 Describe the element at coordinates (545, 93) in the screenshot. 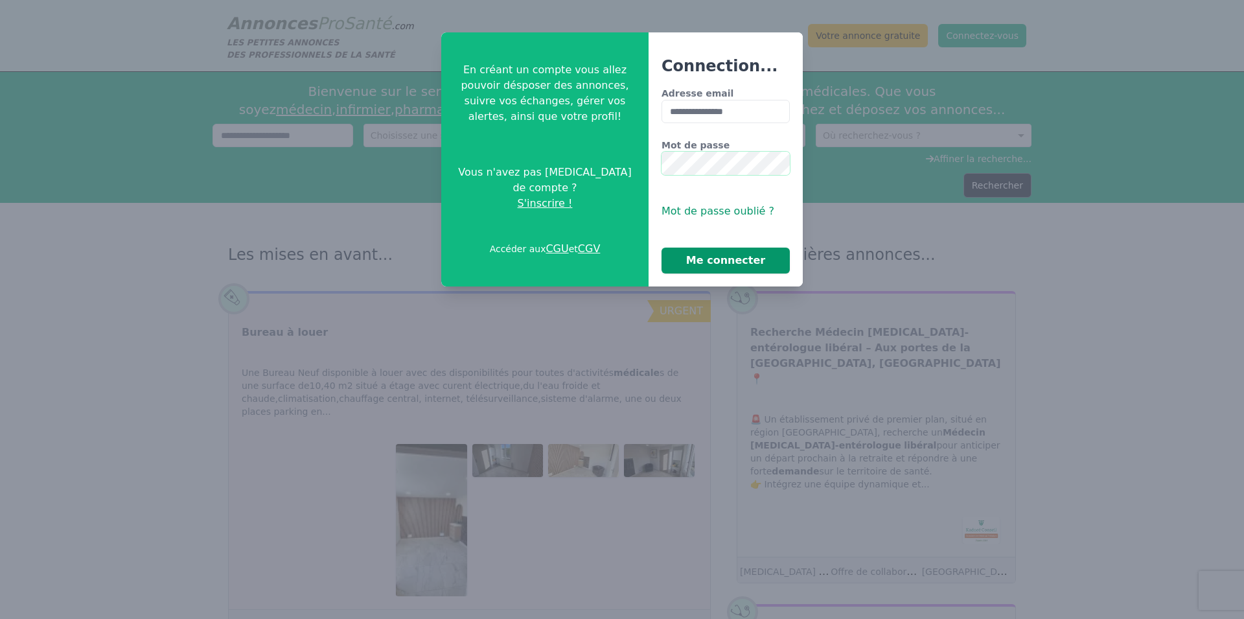

I see `p: En créant un compte vous allez pouvoir désposer des annonces, suivre vos échanges, gérer vos aler...` at that location.